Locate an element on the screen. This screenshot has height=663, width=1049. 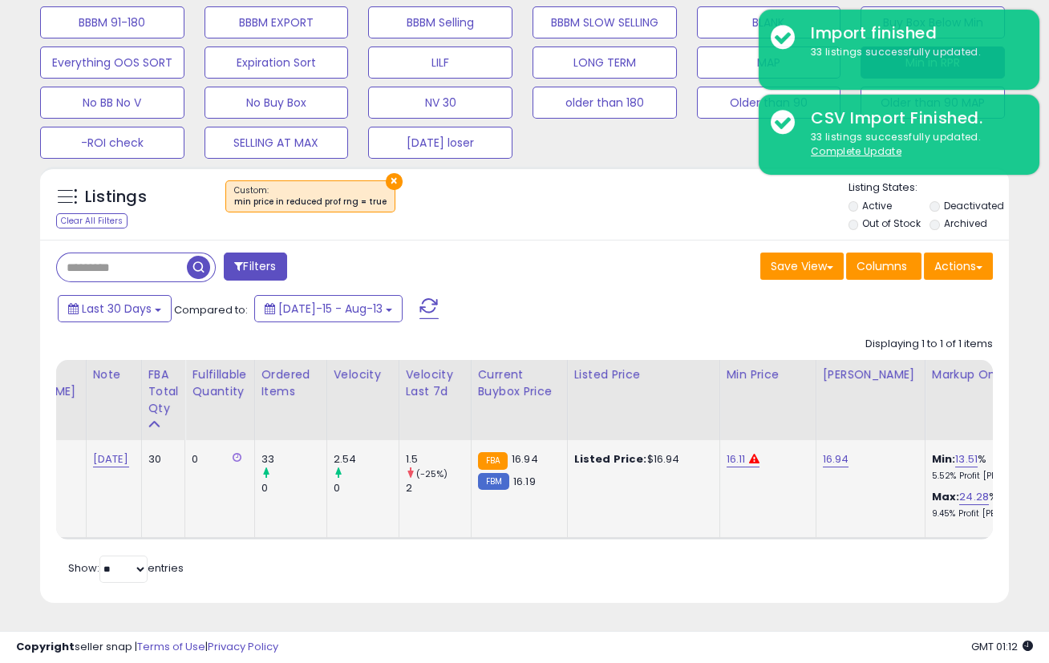
a: 24.28 is located at coordinates (973, 497).